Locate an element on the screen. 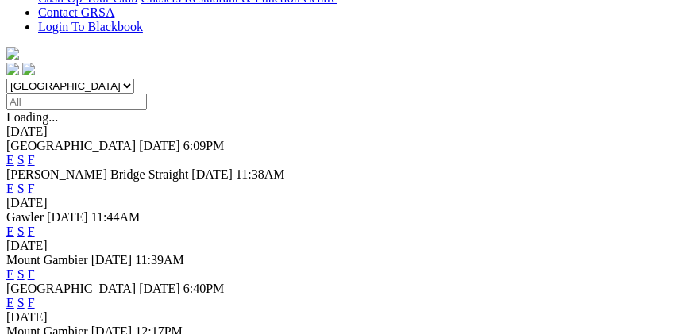 This screenshot has height=334, width=690. img: twitter.svg is located at coordinates (29, 69).